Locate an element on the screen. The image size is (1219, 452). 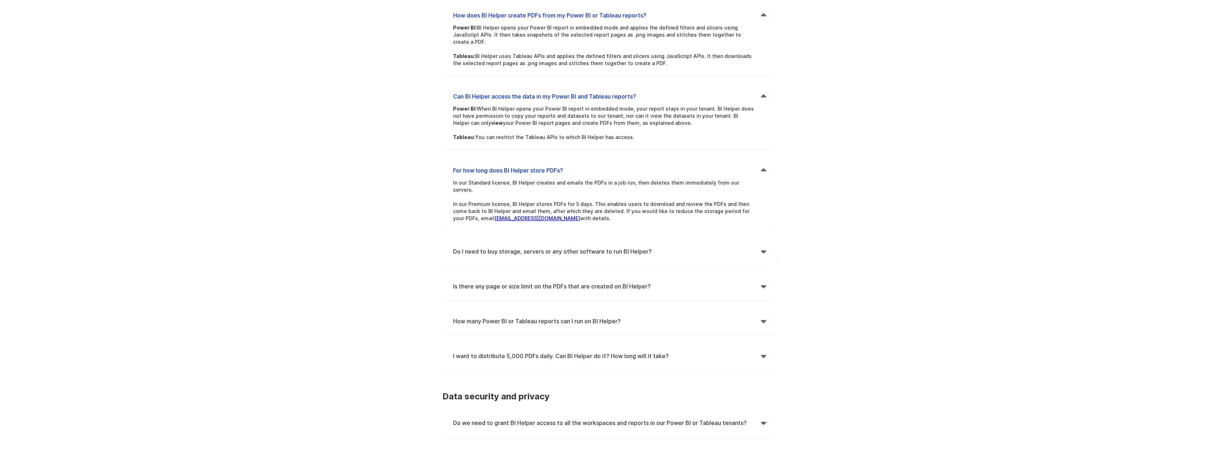
p: When BI Helper opens your Power BI report in embedded mode, your report stays in your tenant. BI ... is located at coordinates (604, 123).